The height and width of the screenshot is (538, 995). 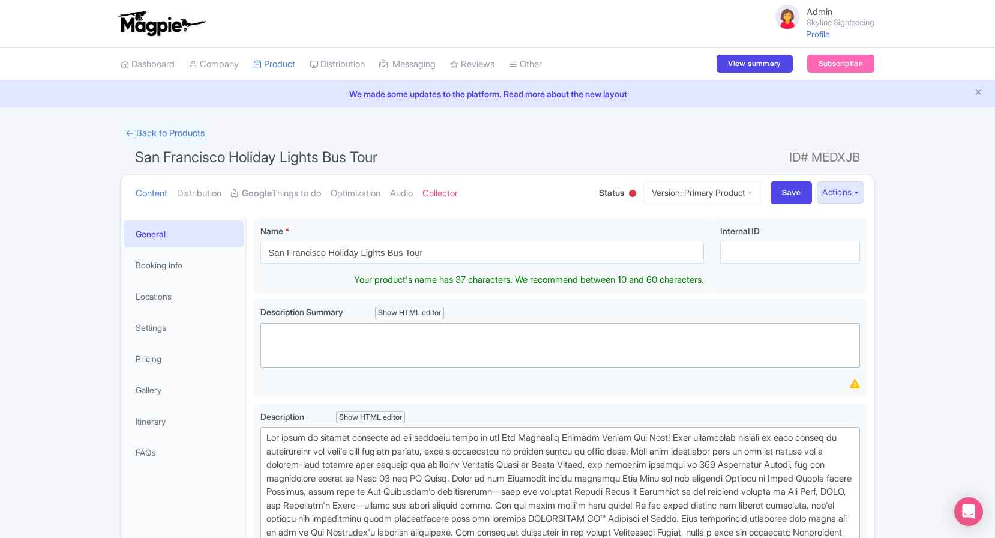 I want to click on a: GoogleThings to do, so click(x=276, y=193).